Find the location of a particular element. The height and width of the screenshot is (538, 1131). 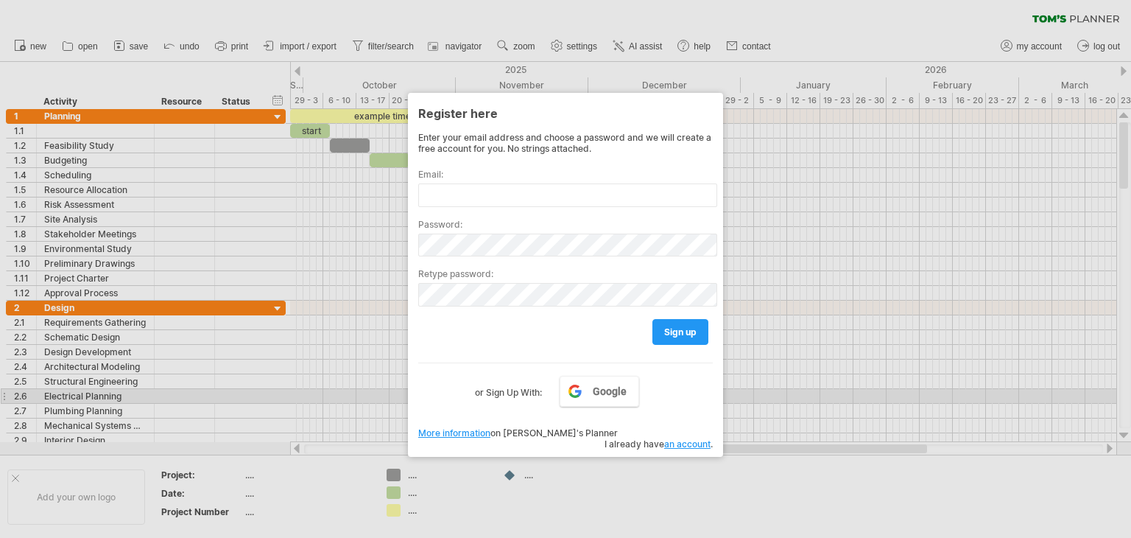

label: Email: is located at coordinates (566, 174).